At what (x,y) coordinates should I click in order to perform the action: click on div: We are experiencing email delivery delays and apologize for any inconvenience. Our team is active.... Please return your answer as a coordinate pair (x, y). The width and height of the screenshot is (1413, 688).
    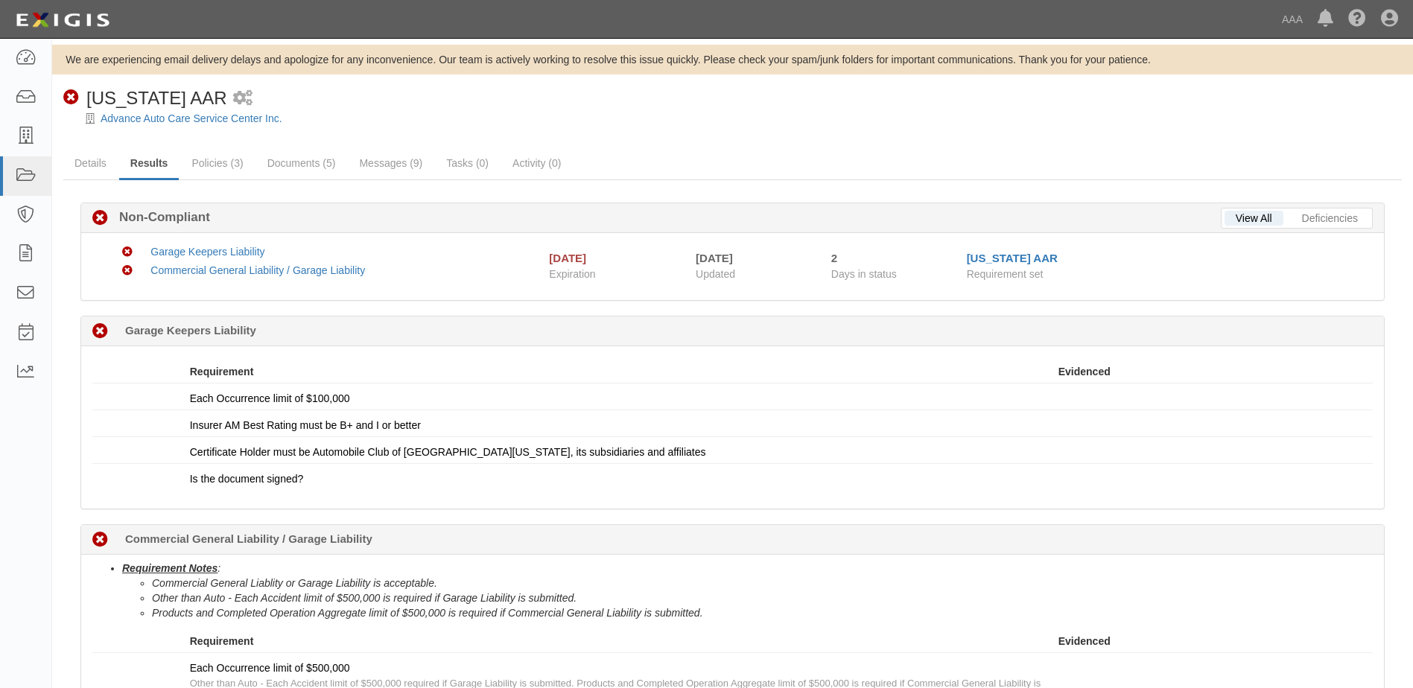
    Looking at the image, I should click on (732, 60).